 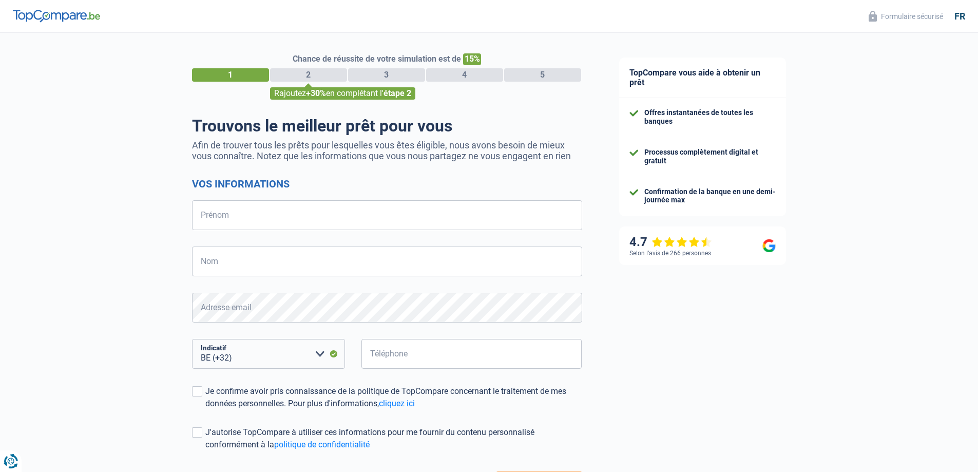 I want to click on div: 2, so click(x=309, y=75).